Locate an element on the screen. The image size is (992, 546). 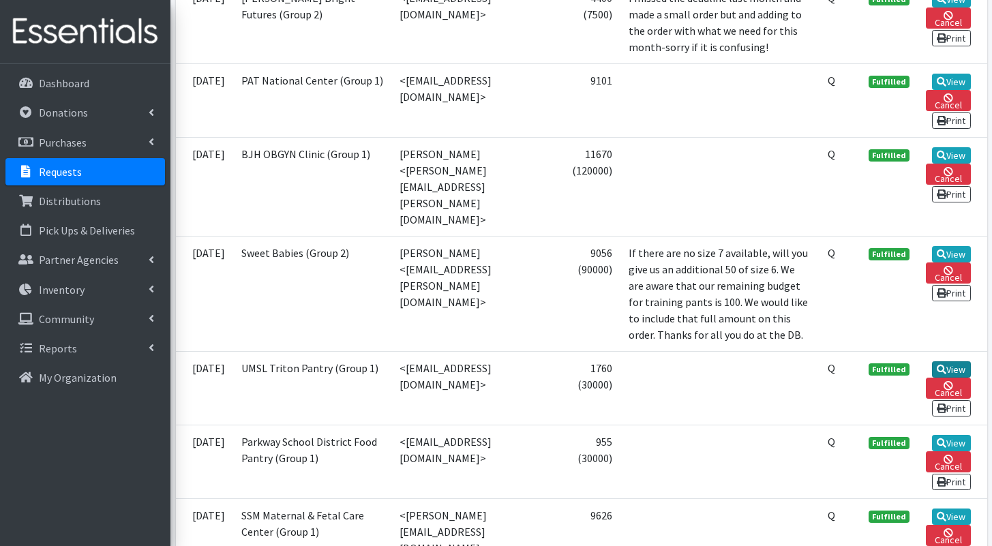
p: Inventory is located at coordinates (61, 290).